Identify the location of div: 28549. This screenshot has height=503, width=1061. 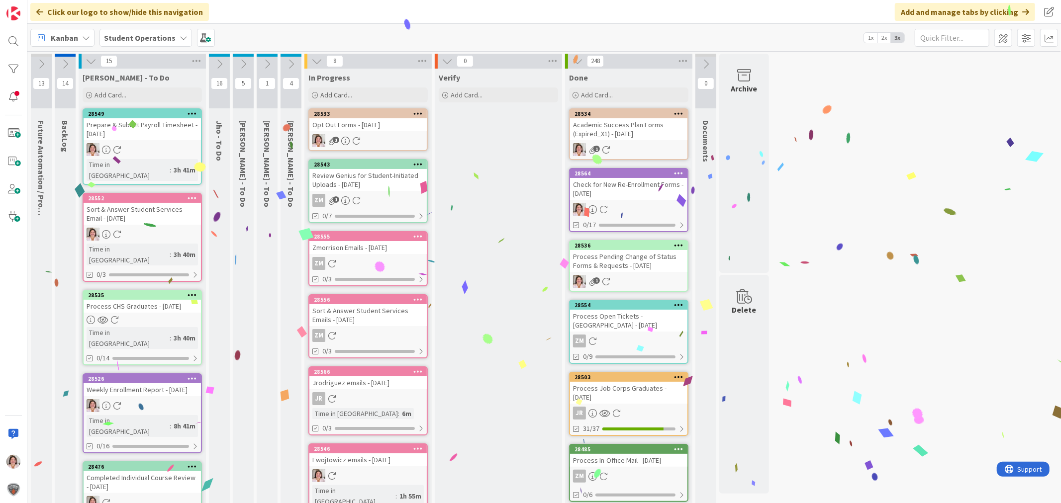
(142, 114).